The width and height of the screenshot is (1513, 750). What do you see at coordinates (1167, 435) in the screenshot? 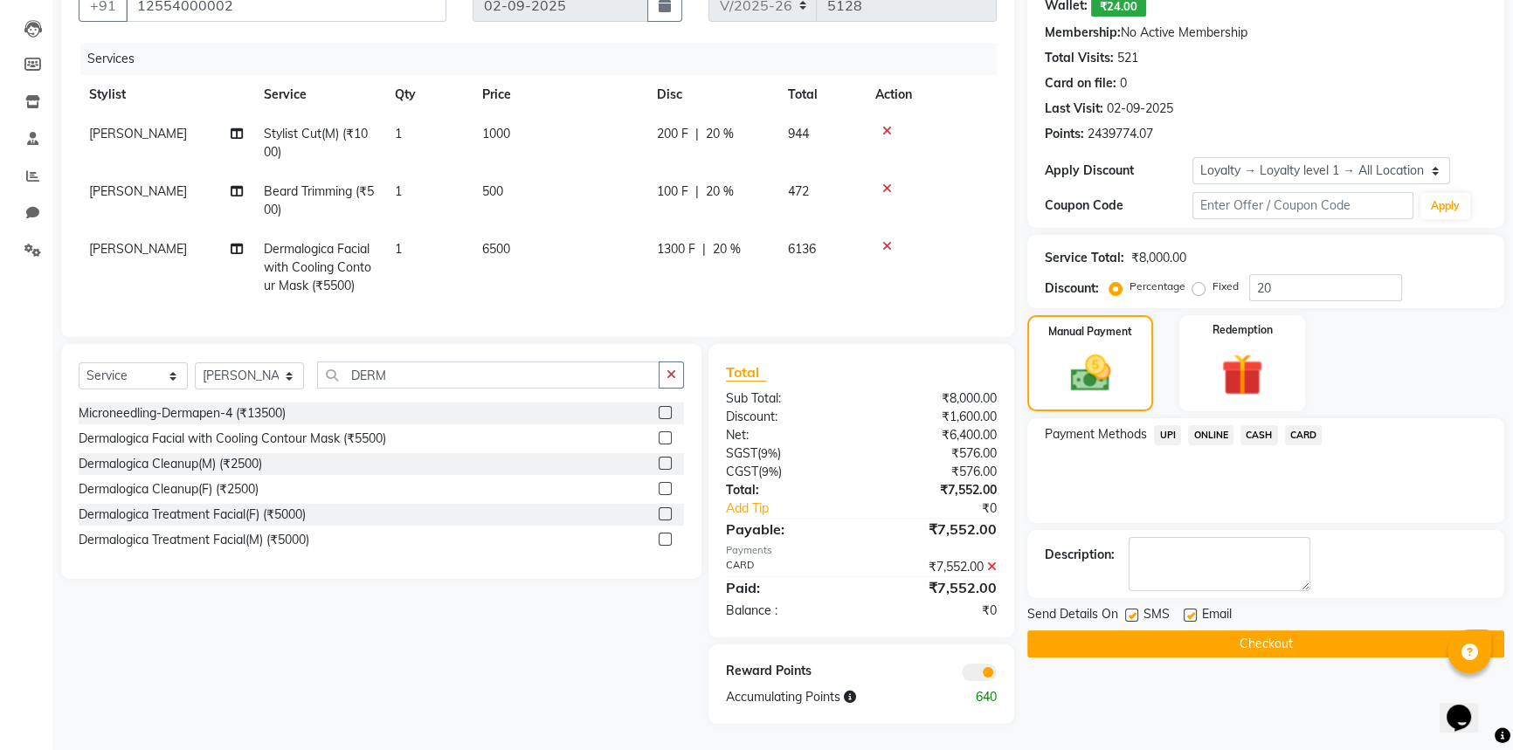
I see `span: UPI` at bounding box center [1167, 435].